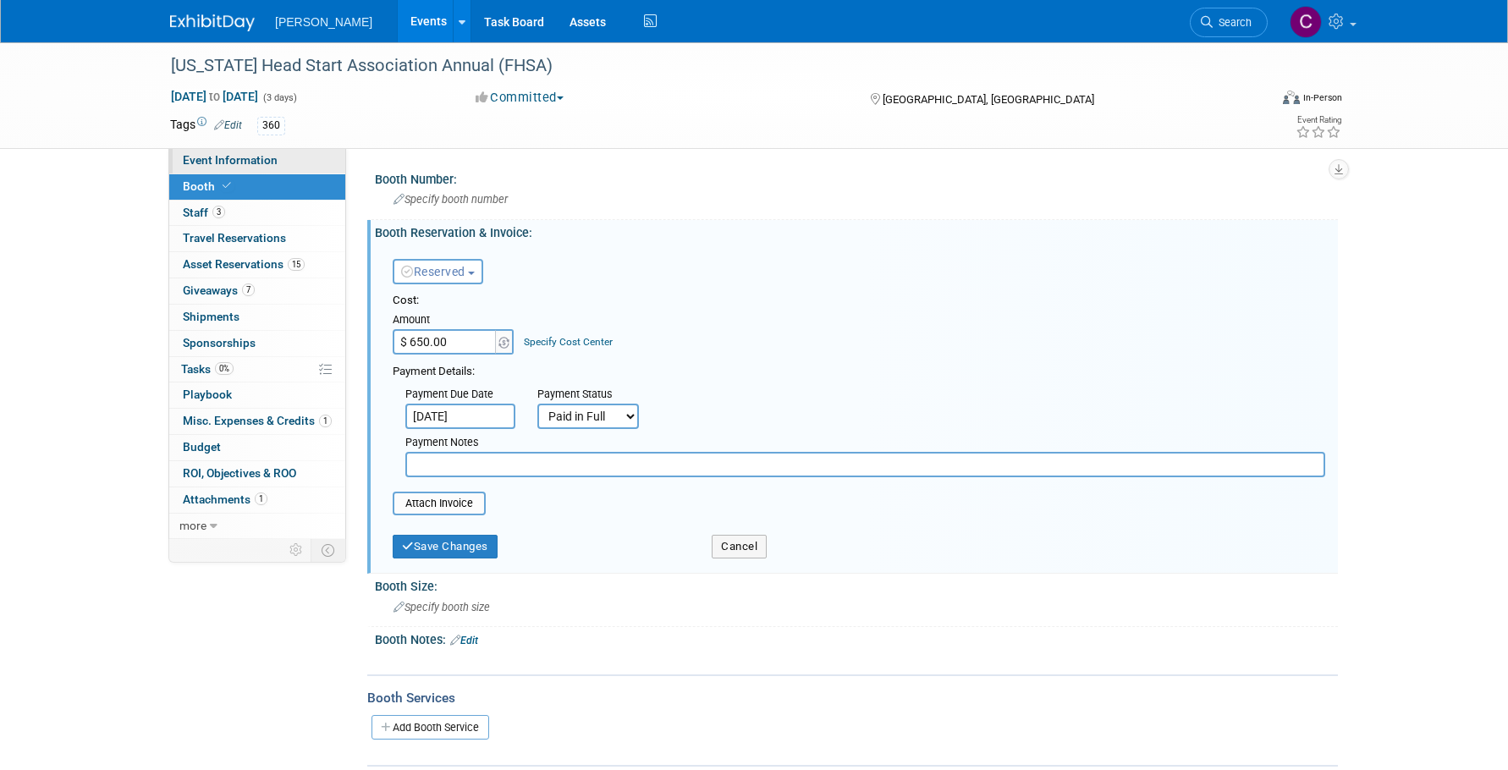 The height and width of the screenshot is (770, 1508). What do you see at coordinates (859, 370) in the screenshot?
I see `div: Payment Details:` at bounding box center [859, 370].